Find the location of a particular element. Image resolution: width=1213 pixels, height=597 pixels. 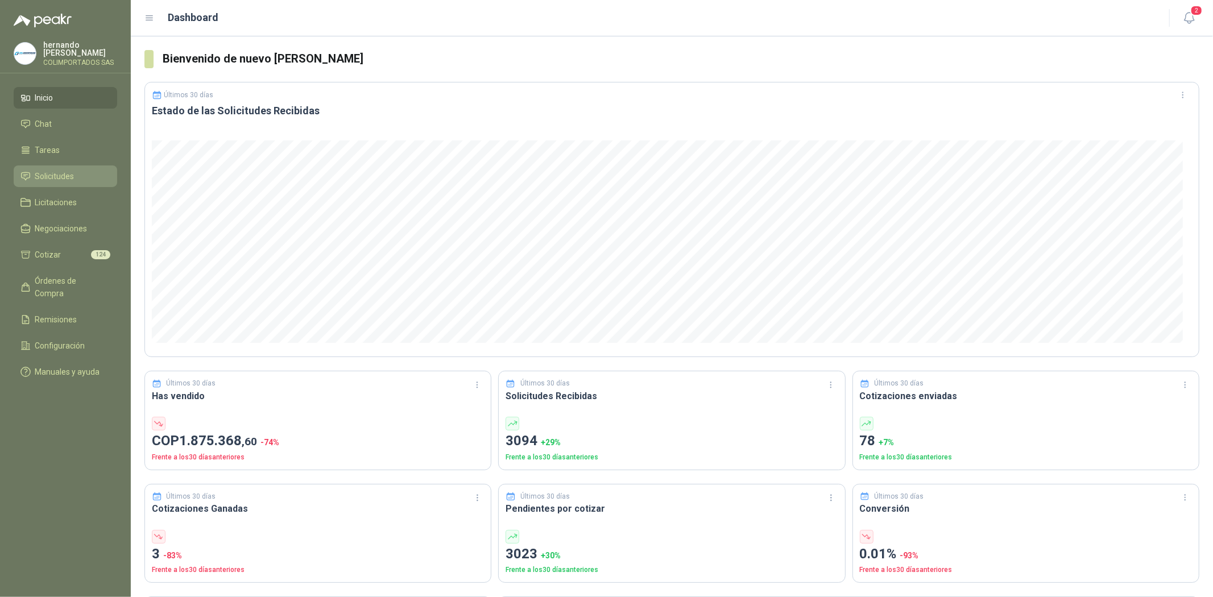

h3: Cotizaciones enviadas is located at coordinates (1026, 396).